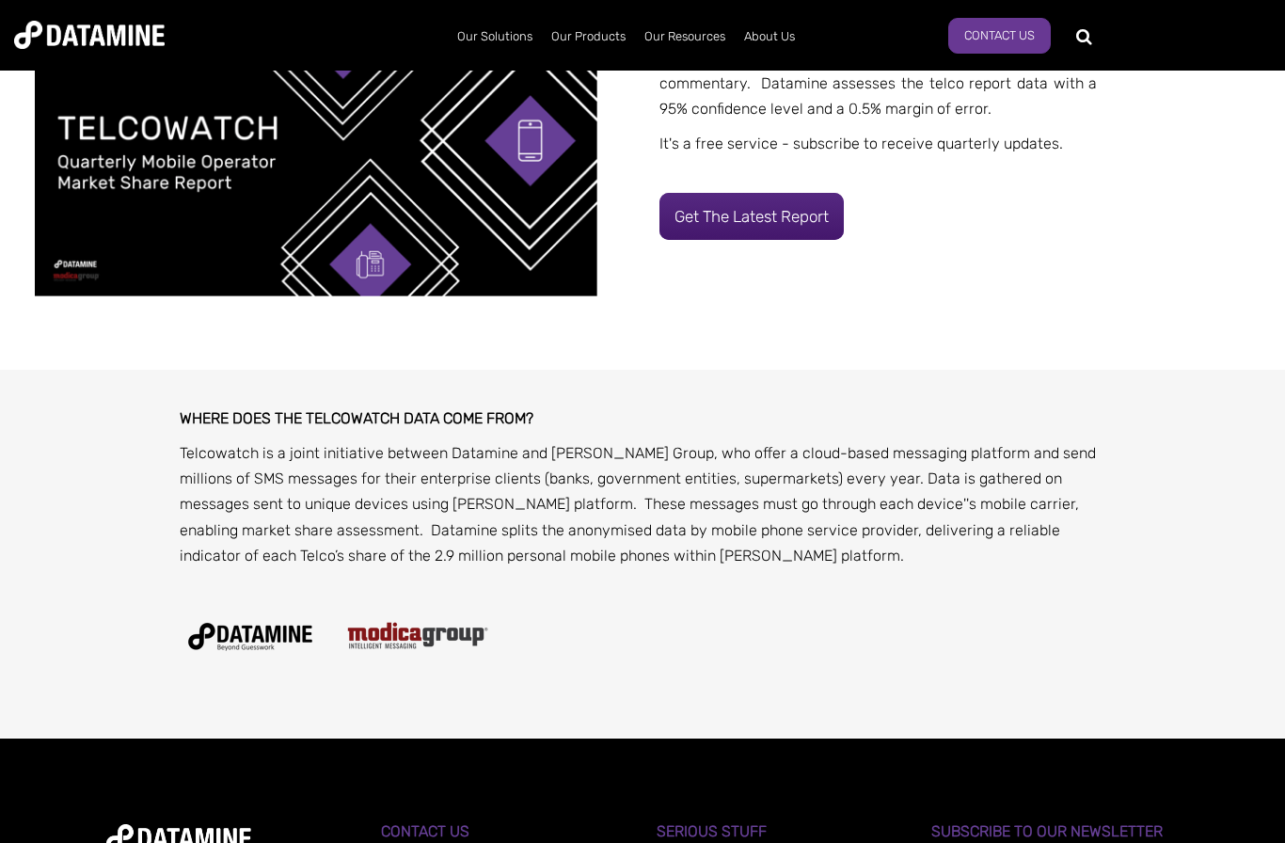 Image resolution: width=1285 pixels, height=843 pixels. What do you see at coordinates (89, 35) in the screenshot?
I see `img: Datamine` at bounding box center [89, 35].